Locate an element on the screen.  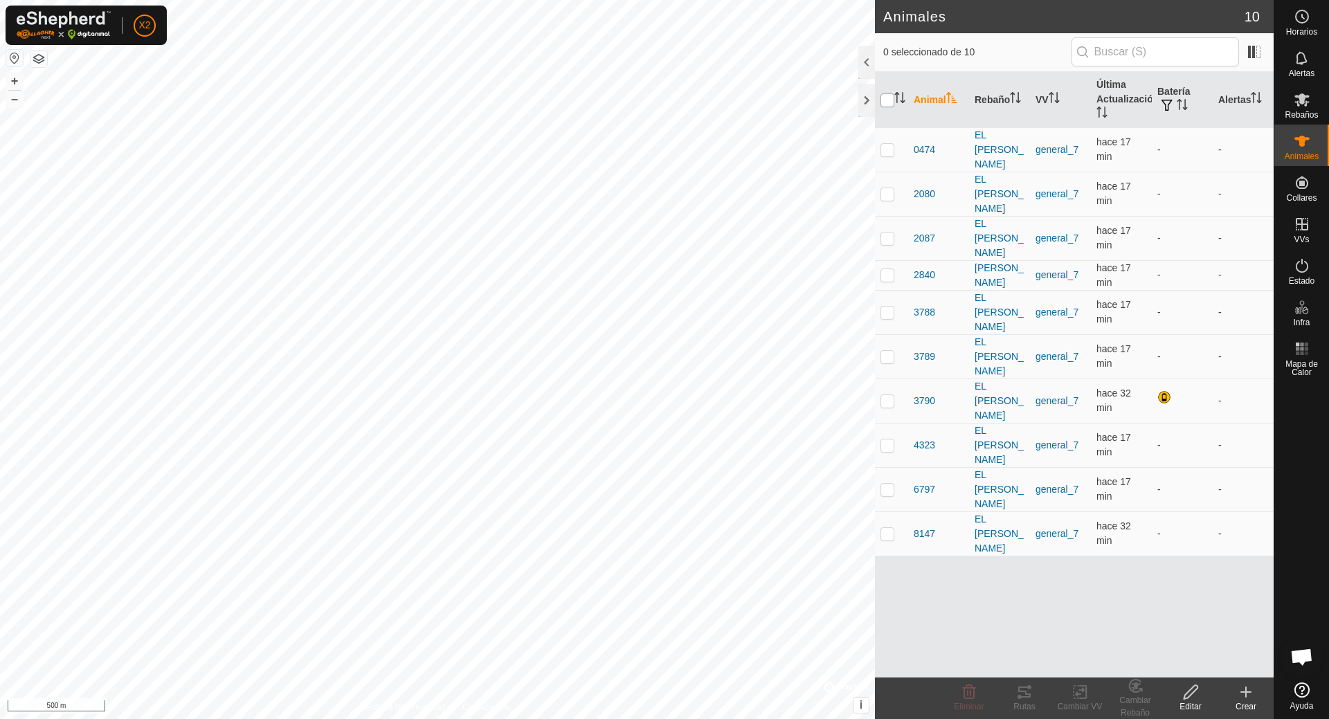
span: Rebaños is located at coordinates (1301, 115).